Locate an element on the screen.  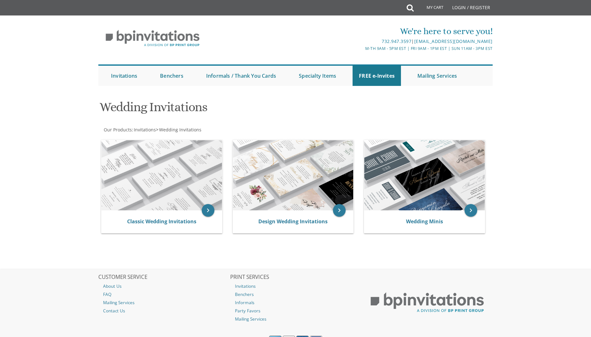
h2: CUSTOMER SERVICE is located at coordinates (164, 278).